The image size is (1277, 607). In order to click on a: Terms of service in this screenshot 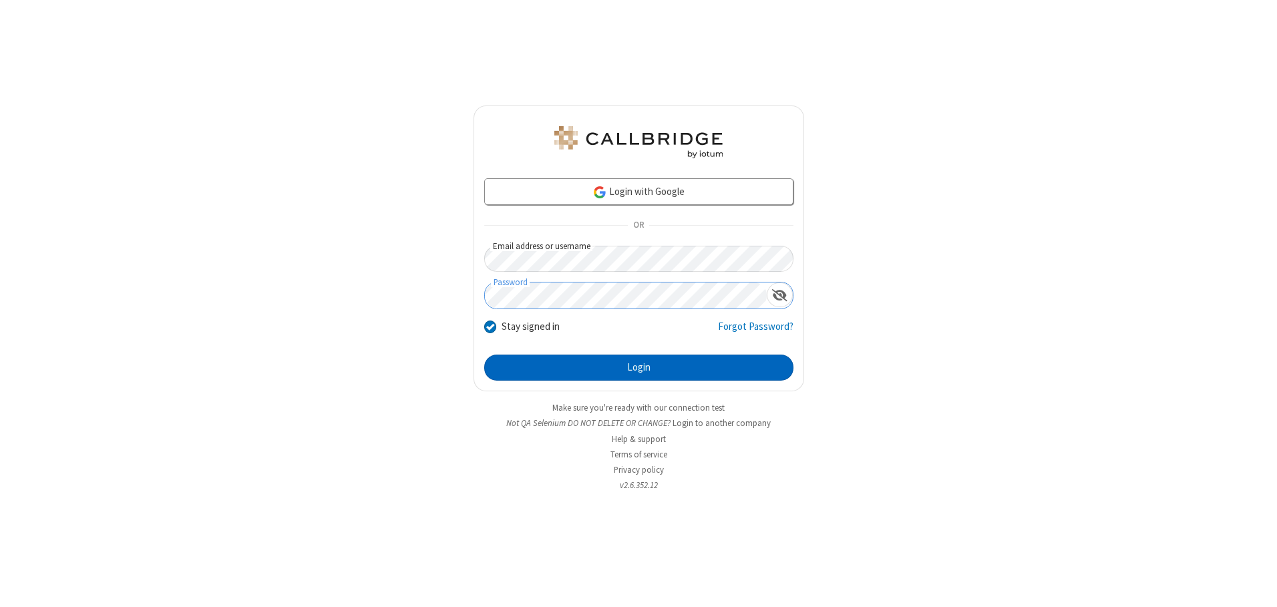, I will do `click(638, 454)`.